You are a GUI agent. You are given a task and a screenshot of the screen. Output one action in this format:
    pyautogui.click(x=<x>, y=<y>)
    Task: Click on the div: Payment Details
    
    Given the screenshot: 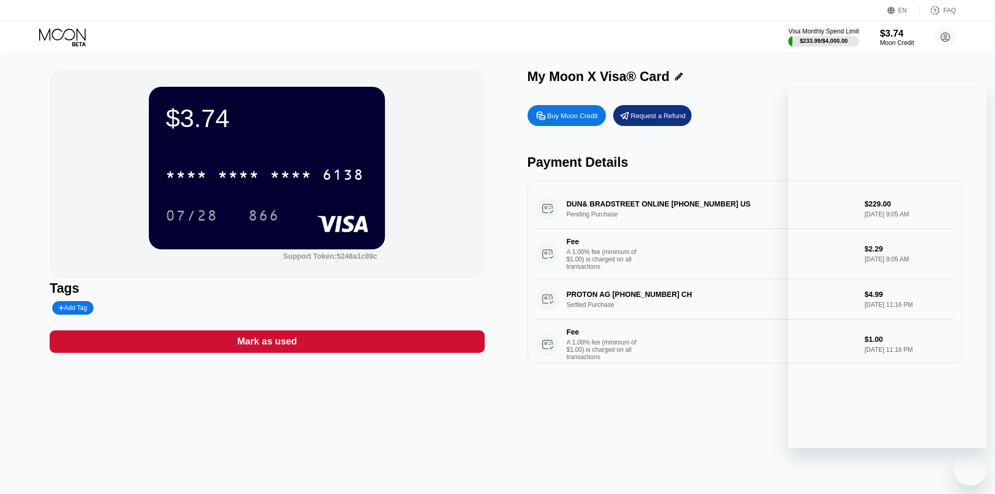 What is the action you would take?
    pyautogui.click(x=745, y=162)
    